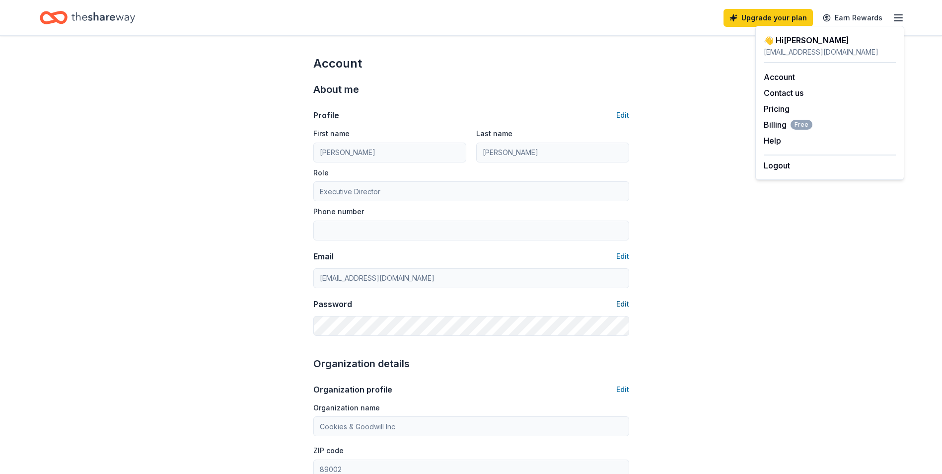 The width and height of the screenshot is (942, 474). Describe the element at coordinates (326, 115) in the screenshot. I see `div: Profile` at that location.